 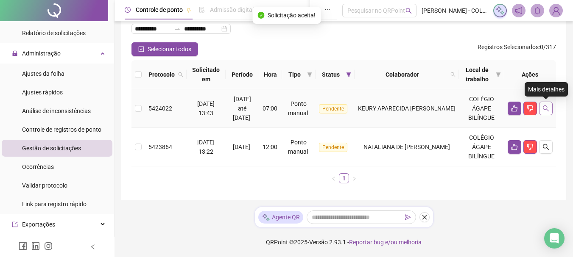 I want to click on span: 5423864, so click(x=160, y=147).